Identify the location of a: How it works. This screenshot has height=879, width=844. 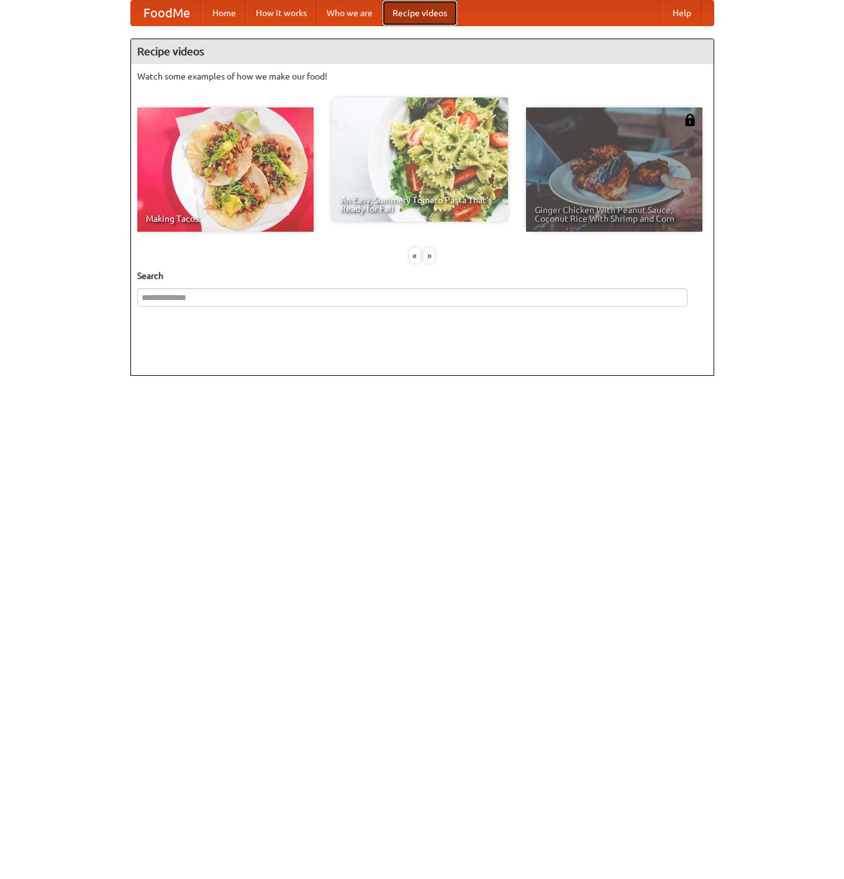
(281, 13).